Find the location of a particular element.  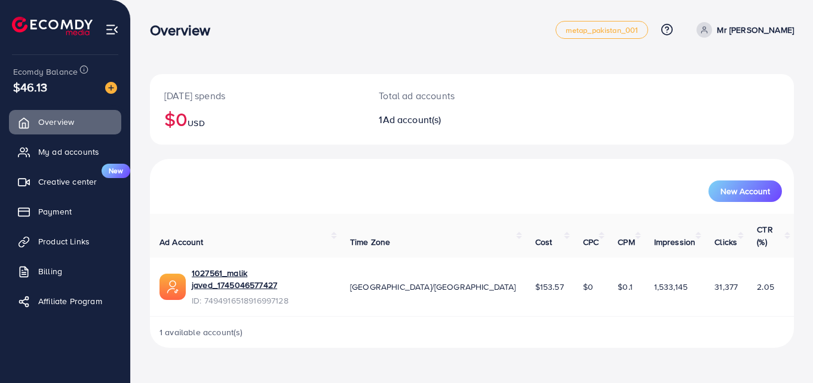

img: logo is located at coordinates (52, 26).